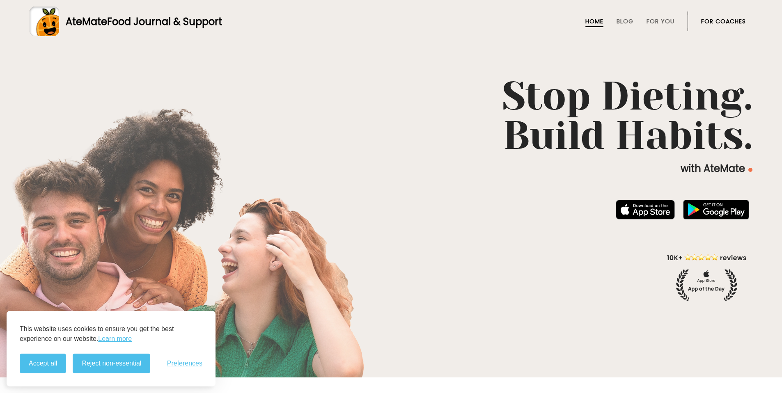  What do you see at coordinates (140, 21) in the screenshot?
I see `div: AteMate` at bounding box center [140, 21].